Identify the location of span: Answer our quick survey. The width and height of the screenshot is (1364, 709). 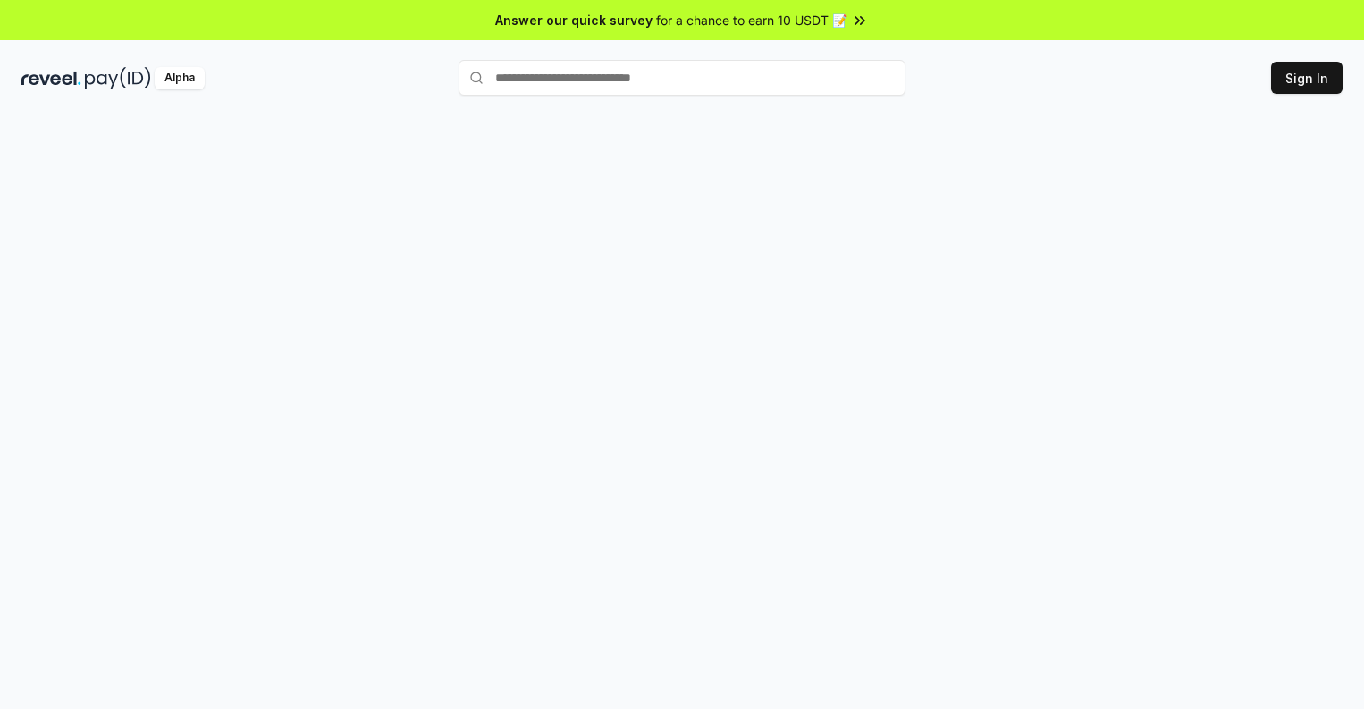
(574, 20).